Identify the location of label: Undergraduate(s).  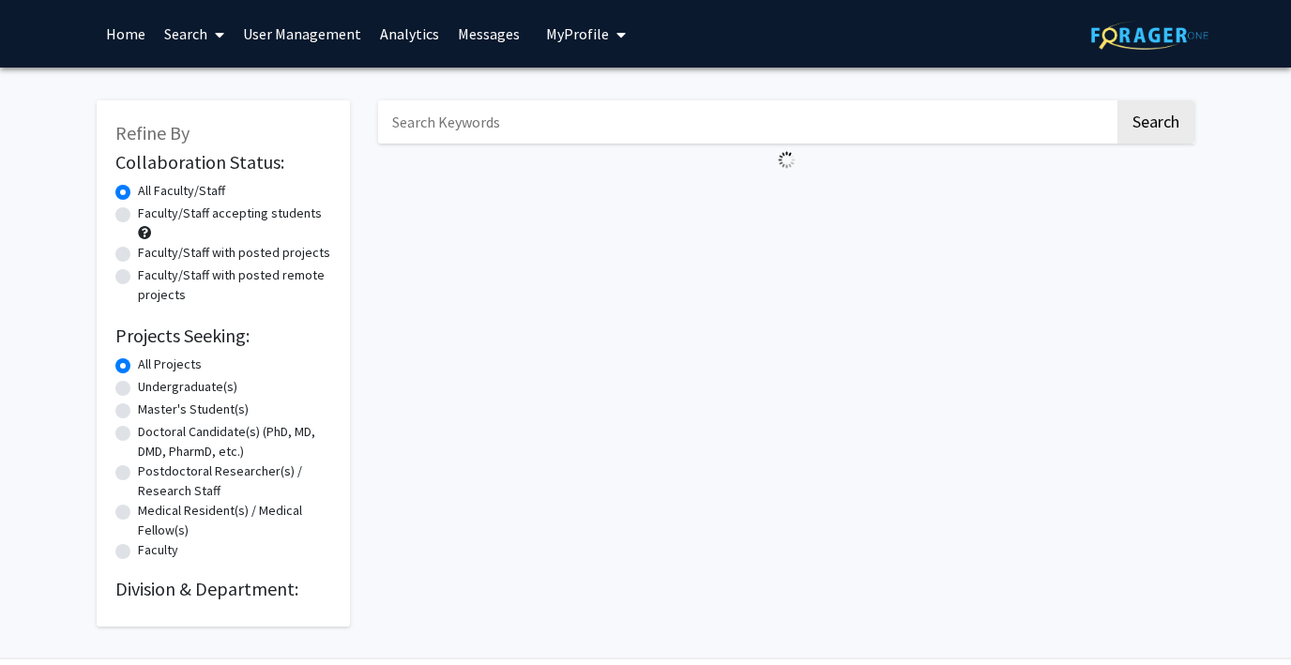
(188, 387).